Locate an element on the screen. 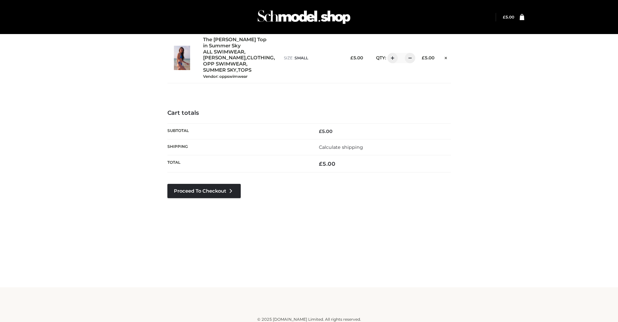  a: Remove this item is located at coordinates (446, 57).